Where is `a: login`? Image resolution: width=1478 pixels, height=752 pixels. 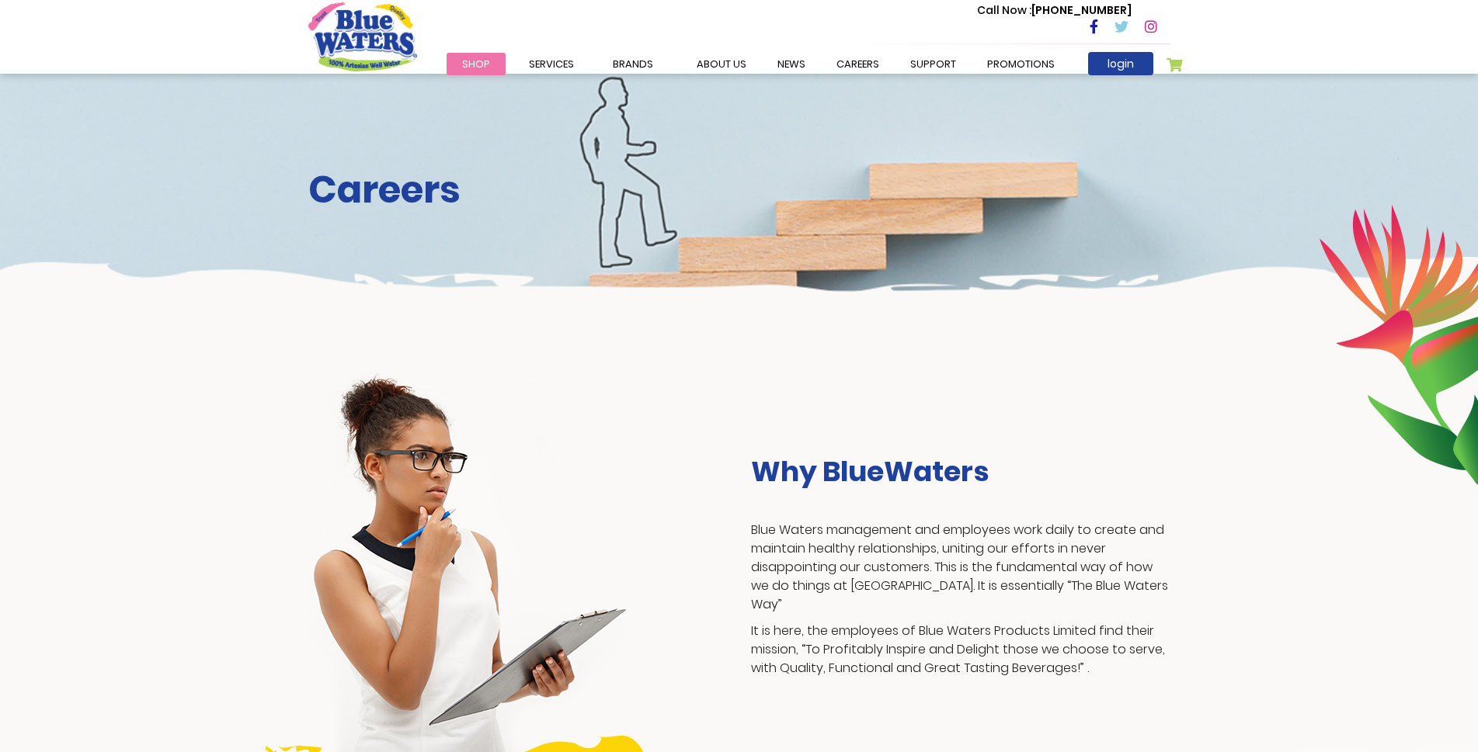
a: login is located at coordinates (1120, 64).